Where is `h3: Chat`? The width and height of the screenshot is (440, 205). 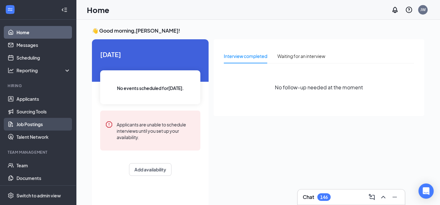
h3: Chat is located at coordinates (308, 197).